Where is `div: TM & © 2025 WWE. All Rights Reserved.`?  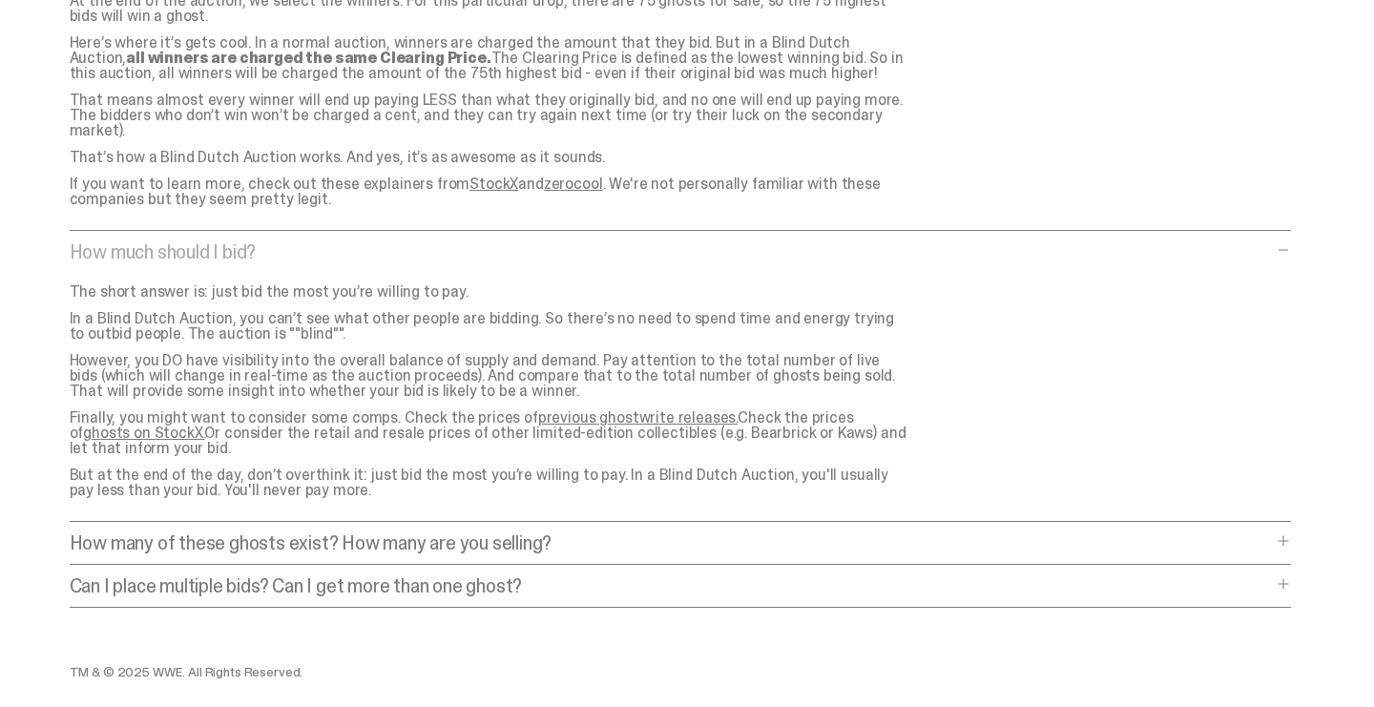
div: TM & © 2025 WWE. All Rights Reserved. is located at coordinates (451, 672).